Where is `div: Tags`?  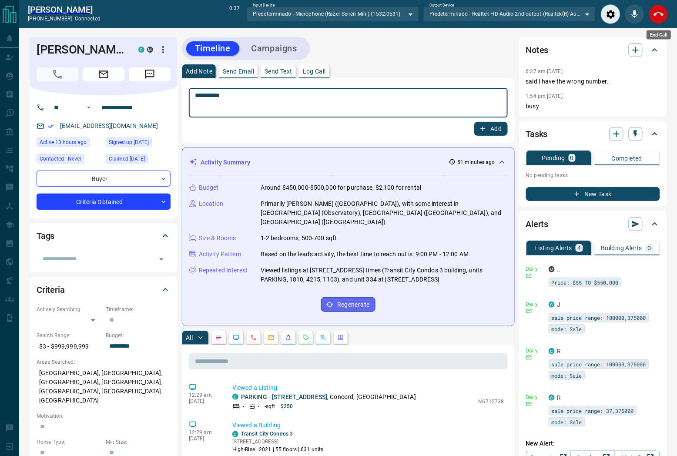 div: Tags is located at coordinates (103, 236).